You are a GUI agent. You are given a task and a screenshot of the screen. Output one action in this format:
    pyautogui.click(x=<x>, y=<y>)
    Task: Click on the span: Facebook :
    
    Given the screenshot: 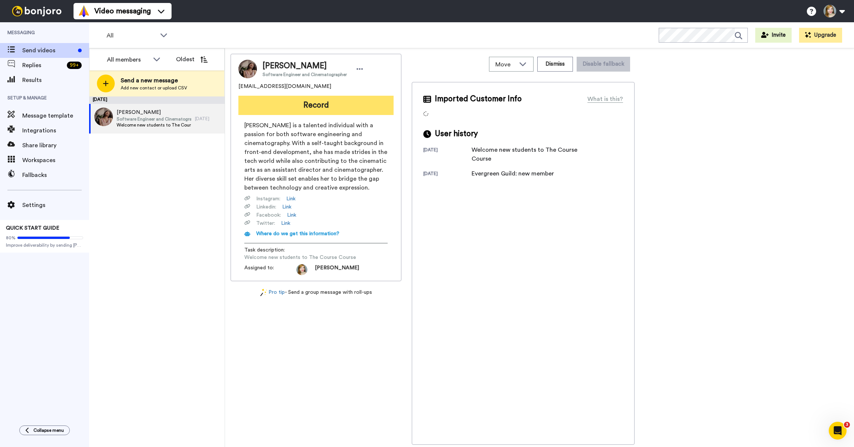 What is the action you would take?
    pyautogui.click(x=268, y=215)
    